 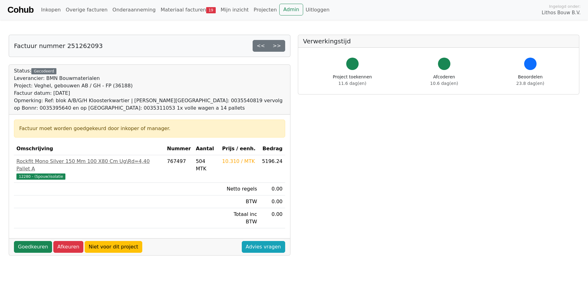 What do you see at coordinates (68, 247) in the screenshot?
I see `a: Afkeuren` at bounding box center [68, 247].